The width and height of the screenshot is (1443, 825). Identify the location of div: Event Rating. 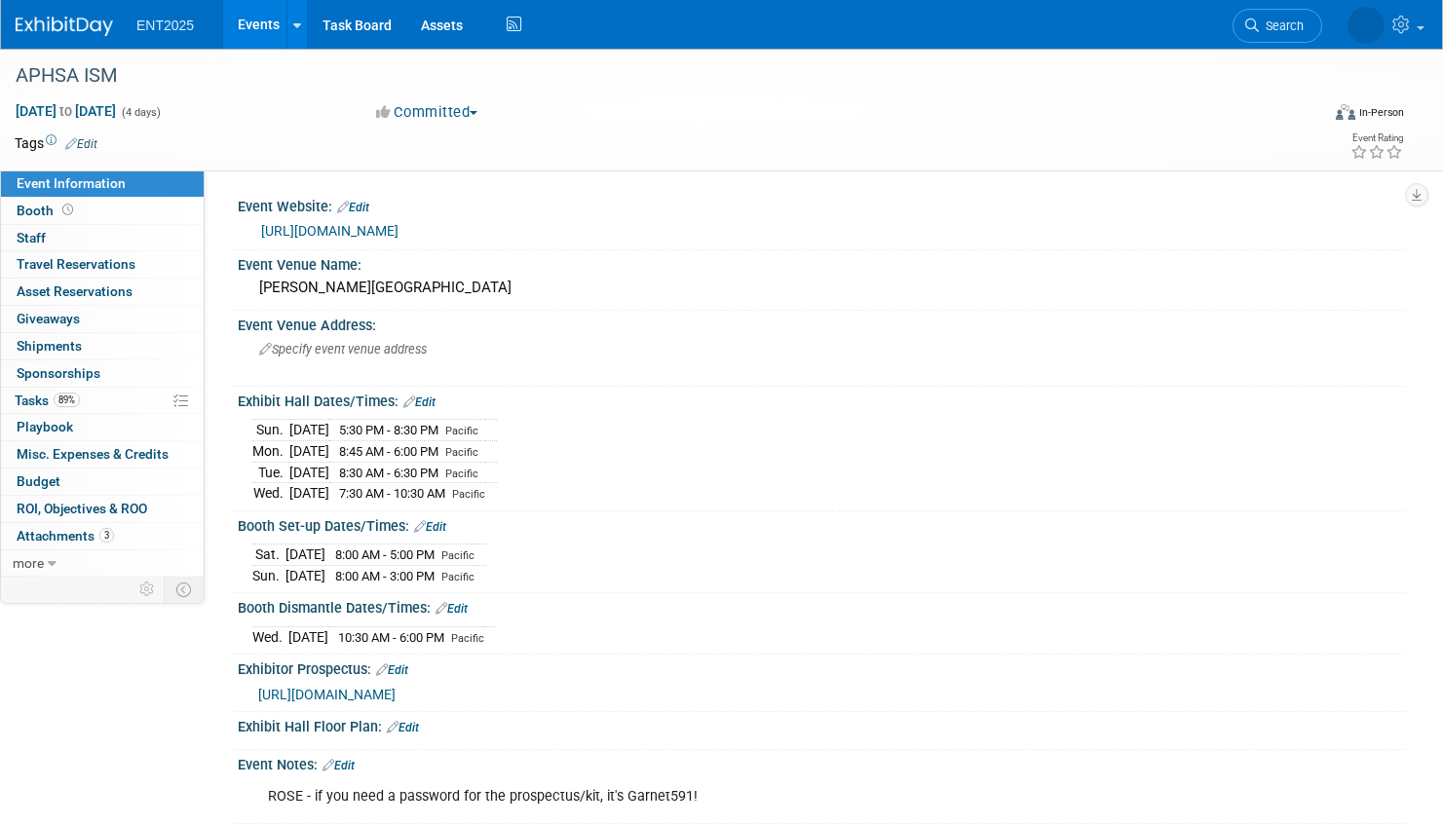
(1377, 138).